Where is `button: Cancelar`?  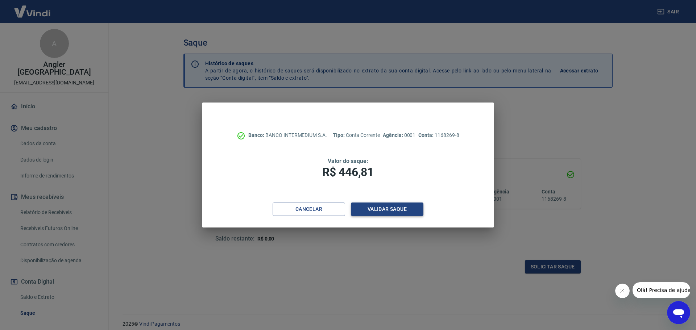 button: Cancelar is located at coordinates (309, 209).